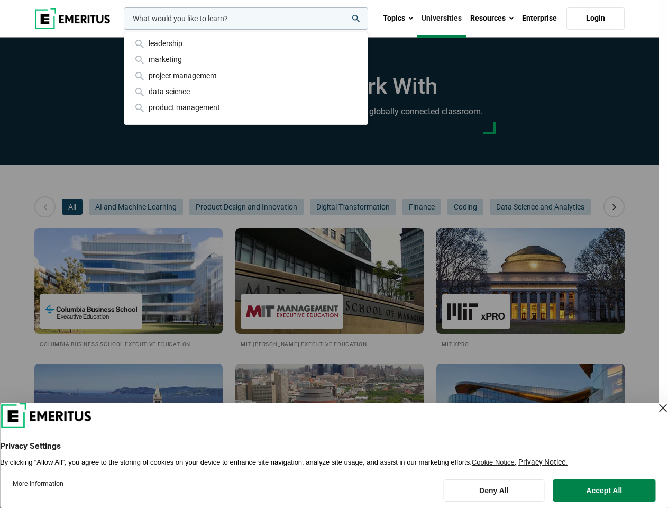 The width and height of the screenshot is (668, 508). Describe the element at coordinates (246, 19) in the screenshot. I see `input: woocommerce-product-search-field-0` at that location.